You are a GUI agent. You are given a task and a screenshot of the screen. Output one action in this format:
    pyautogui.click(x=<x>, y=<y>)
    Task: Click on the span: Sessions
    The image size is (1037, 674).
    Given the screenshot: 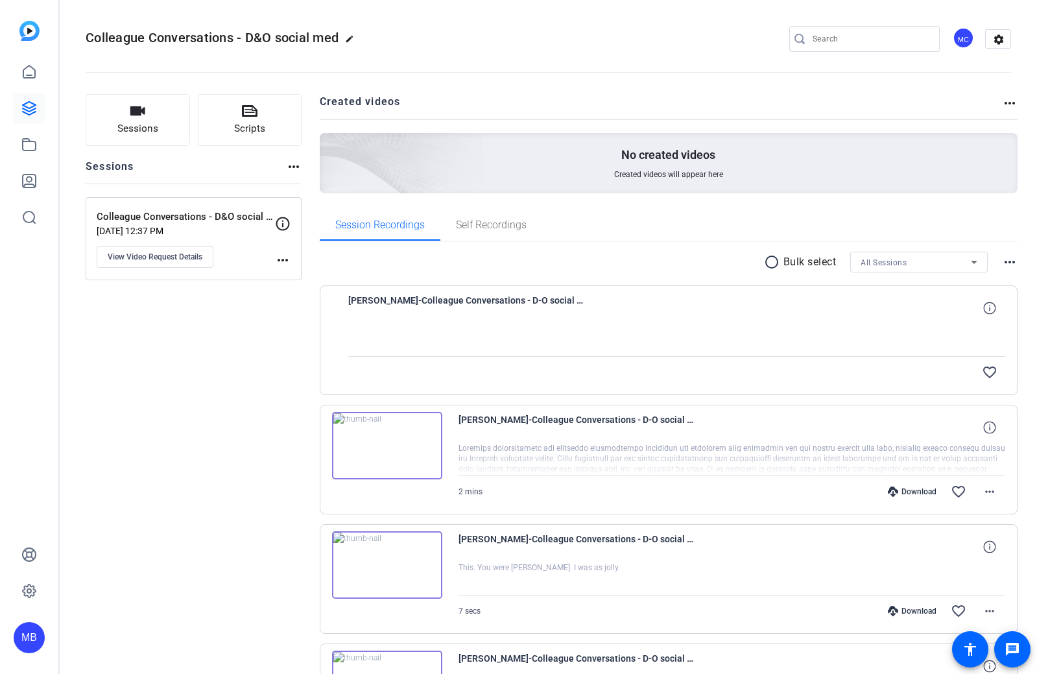 What is the action you would take?
    pyautogui.click(x=137, y=128)
    